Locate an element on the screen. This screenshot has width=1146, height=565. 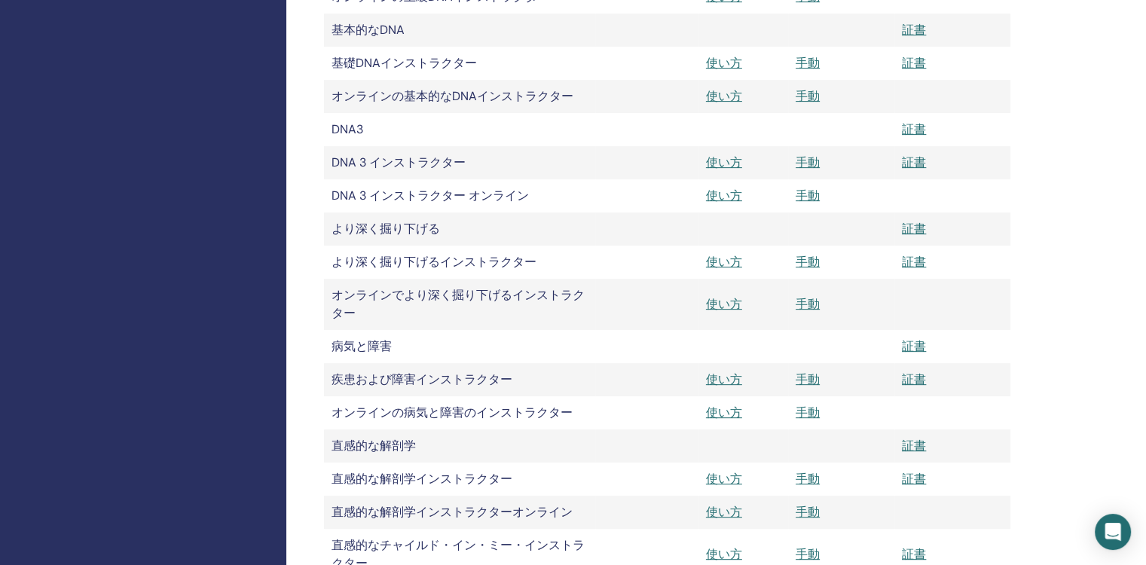
td: オンラインでより深く掘り下げるインストラクター is located at coordinates (460, 304).